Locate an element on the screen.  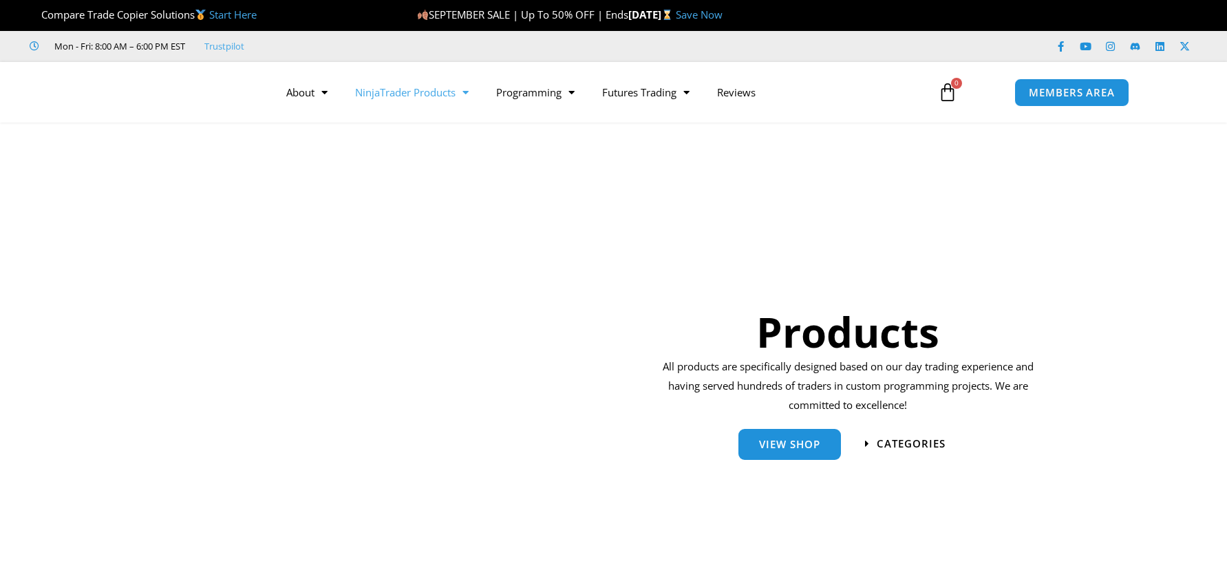
h1: Products is located at coordinates (848, 332).